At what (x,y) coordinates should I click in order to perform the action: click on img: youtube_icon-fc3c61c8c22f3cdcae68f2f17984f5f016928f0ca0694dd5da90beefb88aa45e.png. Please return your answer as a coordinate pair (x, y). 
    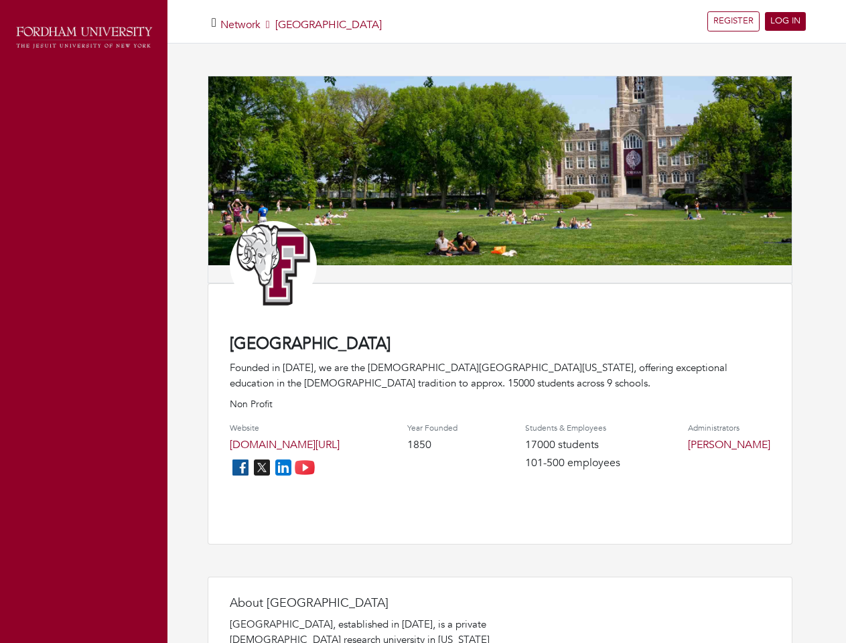
    Looking at the image, I should click on (305, 468).